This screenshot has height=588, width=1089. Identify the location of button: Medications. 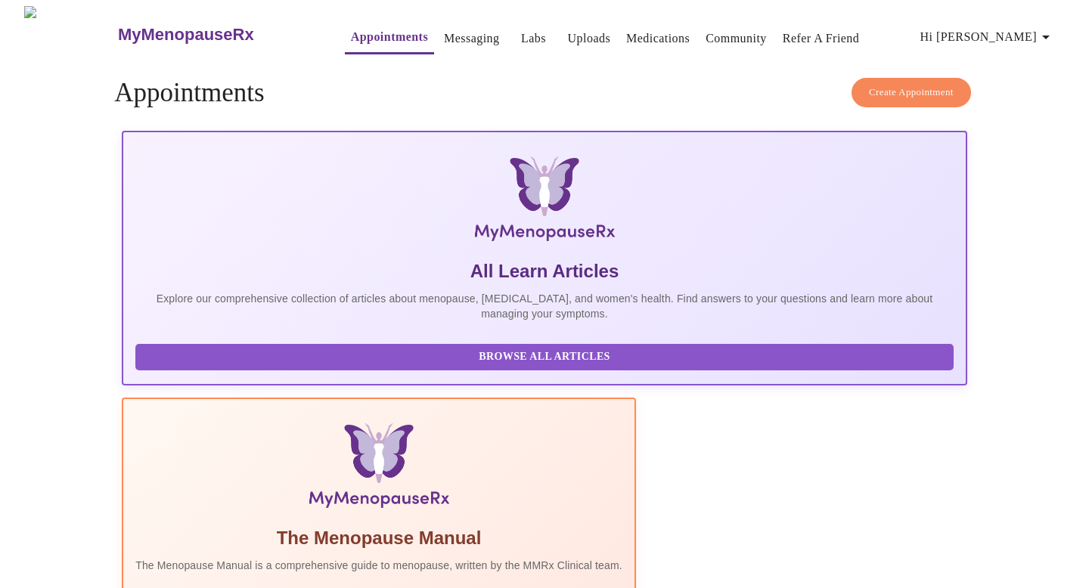
(658, 39).